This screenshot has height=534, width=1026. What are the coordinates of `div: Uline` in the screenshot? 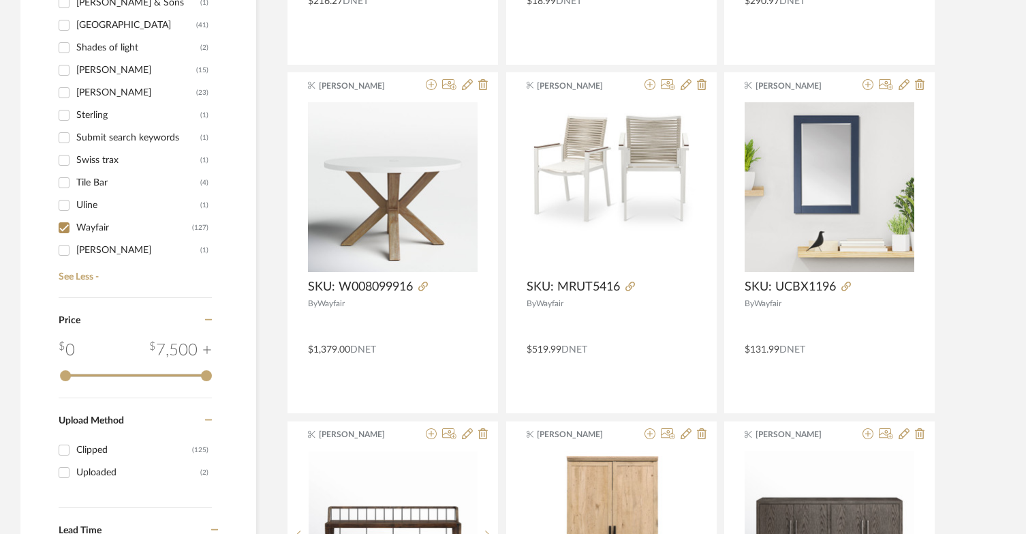 It's located at (138, 205).